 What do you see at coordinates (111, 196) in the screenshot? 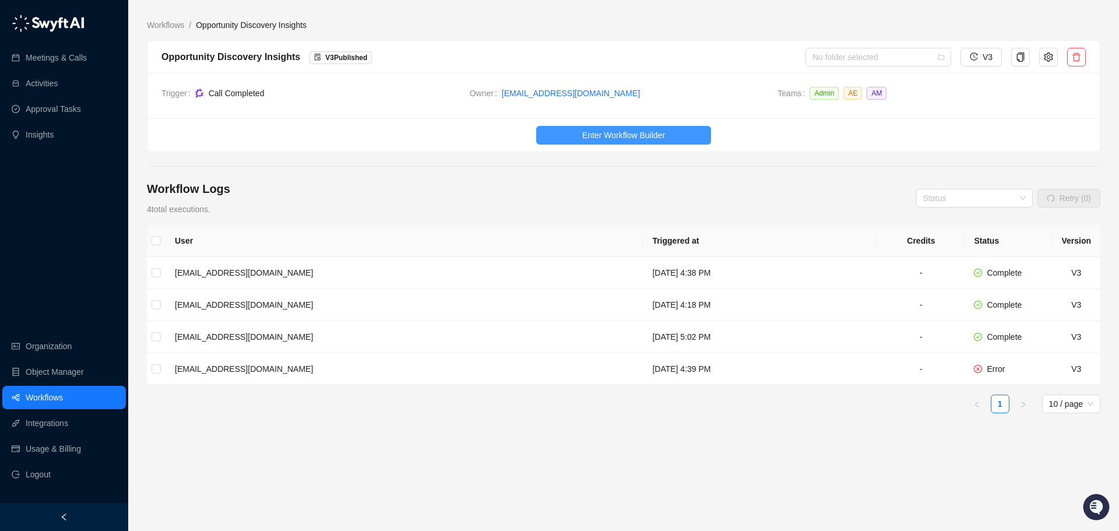
I see `a: Powered byPylon` at bounding box center [111, 196].